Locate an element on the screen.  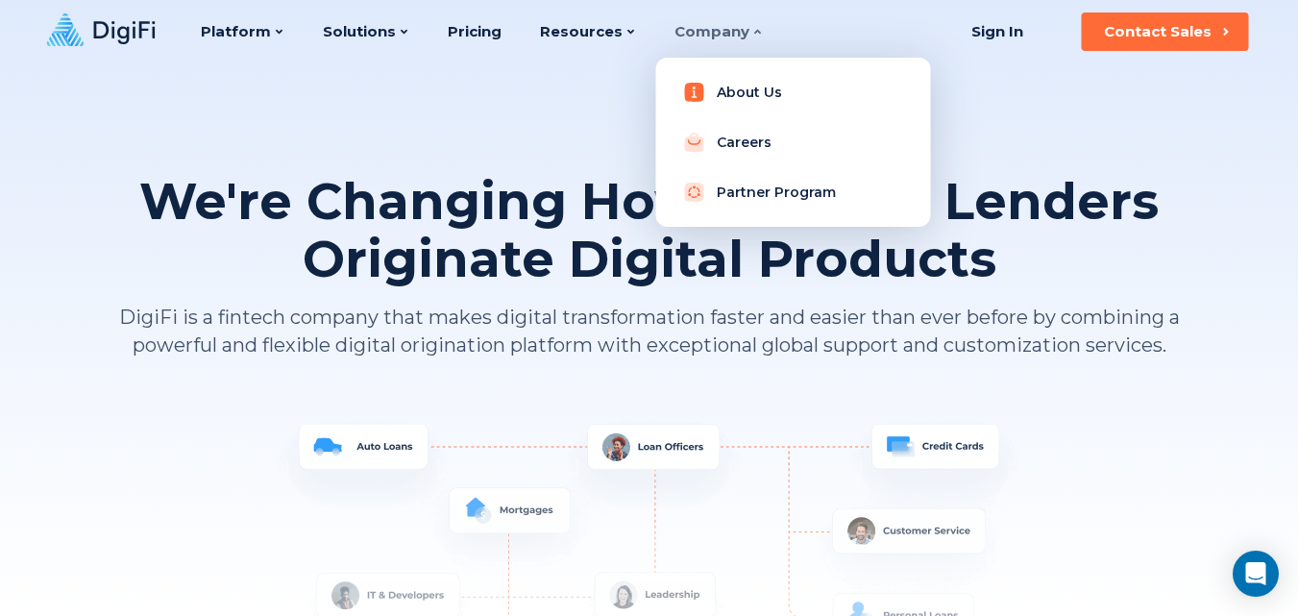
a: Contact Sales is located at coordinates (1165, 32).